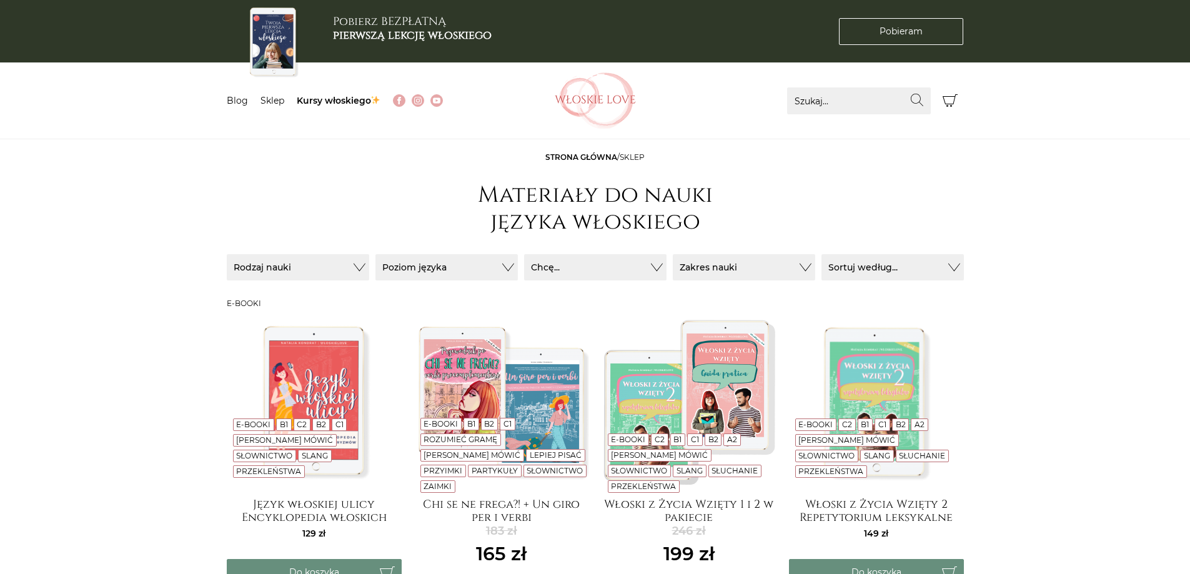  I want to click on button: Koszyk, so click(950, 101).